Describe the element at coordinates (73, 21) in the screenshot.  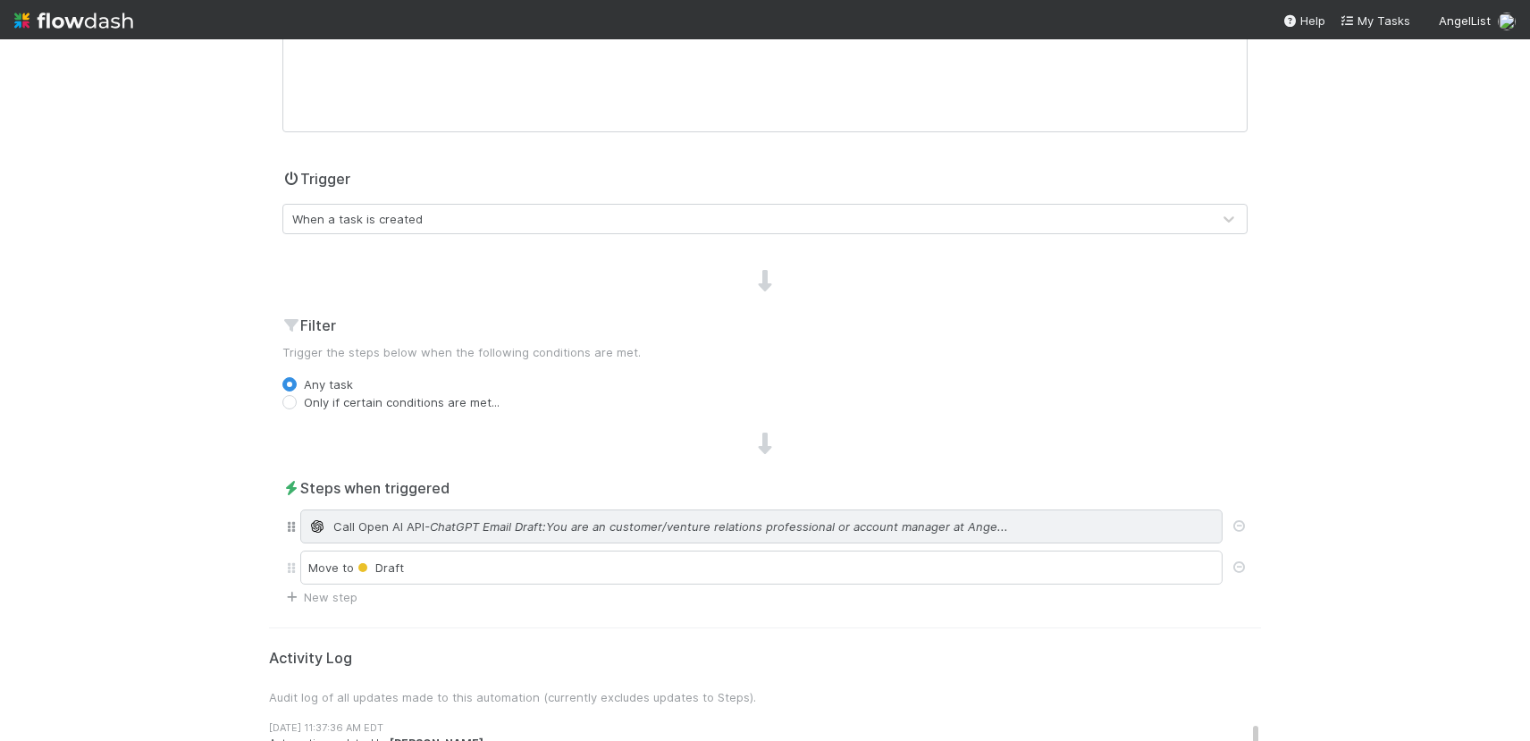
I see `img: logo-inverted-e16ddd16eac7371096b0.svg` at that location.